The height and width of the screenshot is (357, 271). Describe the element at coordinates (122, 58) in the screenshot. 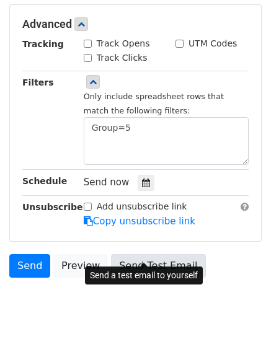

I see `label: Track Clicks` at that location.